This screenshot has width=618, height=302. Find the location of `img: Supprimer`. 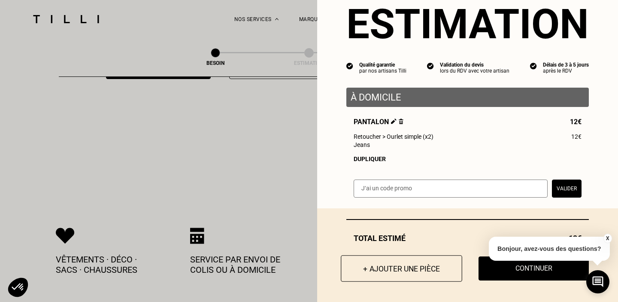

img: Supprimer is located at coordinates (401, 121).